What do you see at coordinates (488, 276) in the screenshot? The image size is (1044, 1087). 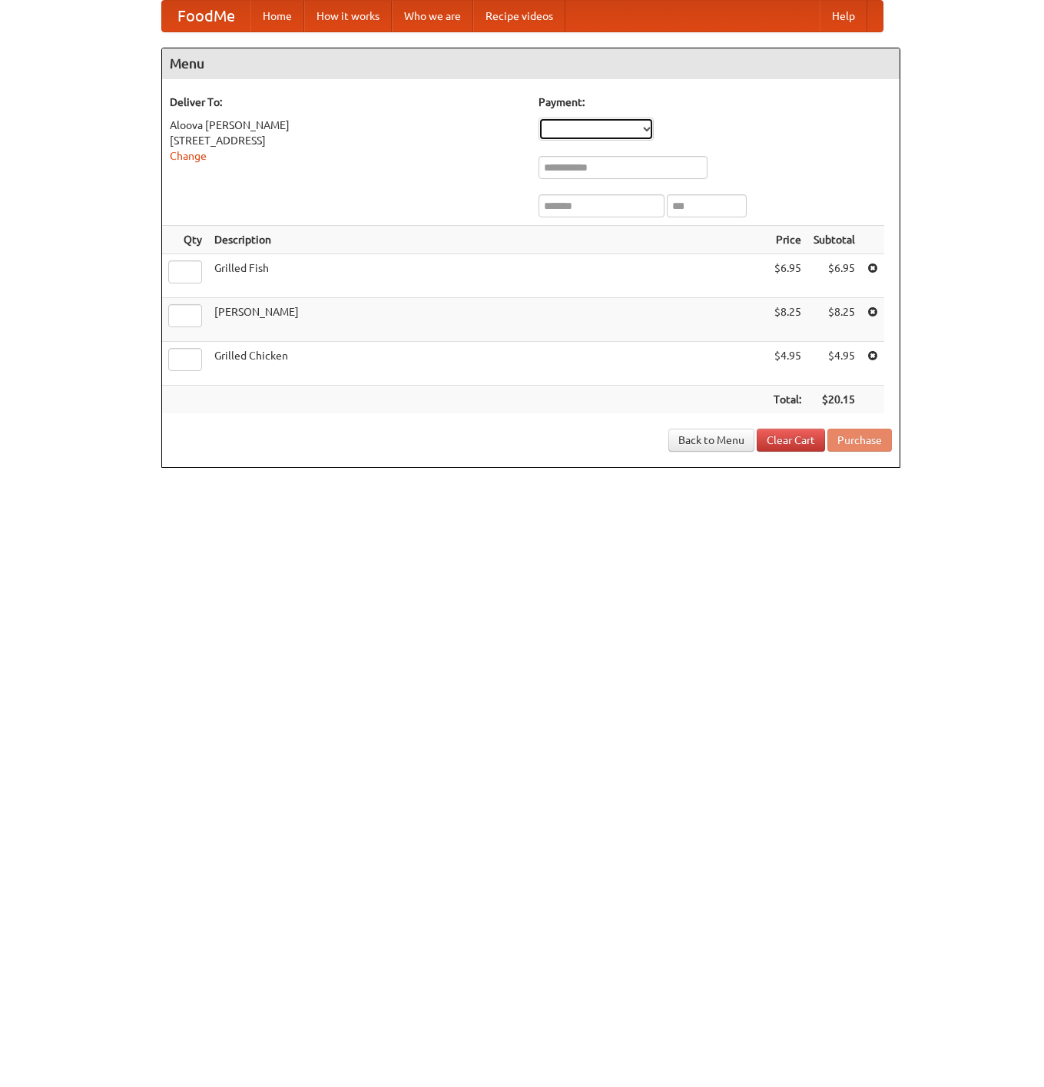 I see `td: Grilled Fish` at bounding box center [488, 276].